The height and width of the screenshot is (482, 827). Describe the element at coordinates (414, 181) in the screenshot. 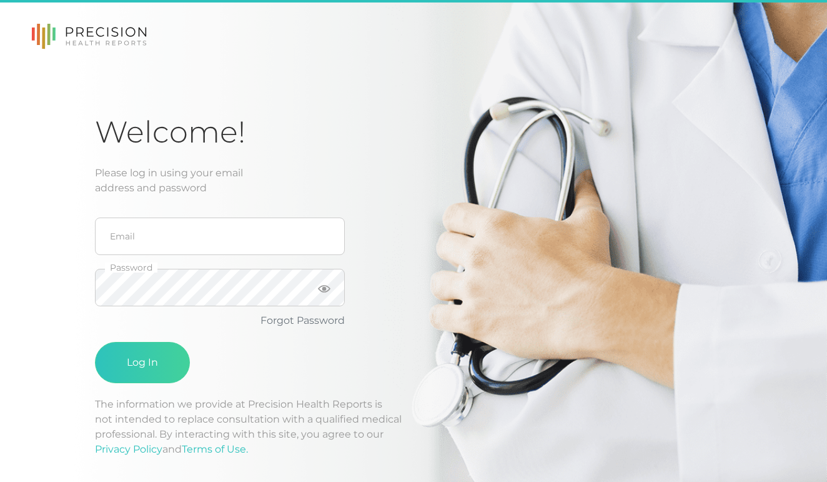

I see `div: Please log in using your email address and password` at that location.